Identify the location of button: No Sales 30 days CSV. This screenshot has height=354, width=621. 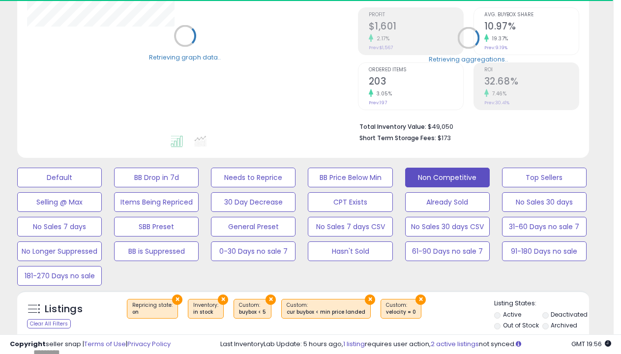
(447, 227).